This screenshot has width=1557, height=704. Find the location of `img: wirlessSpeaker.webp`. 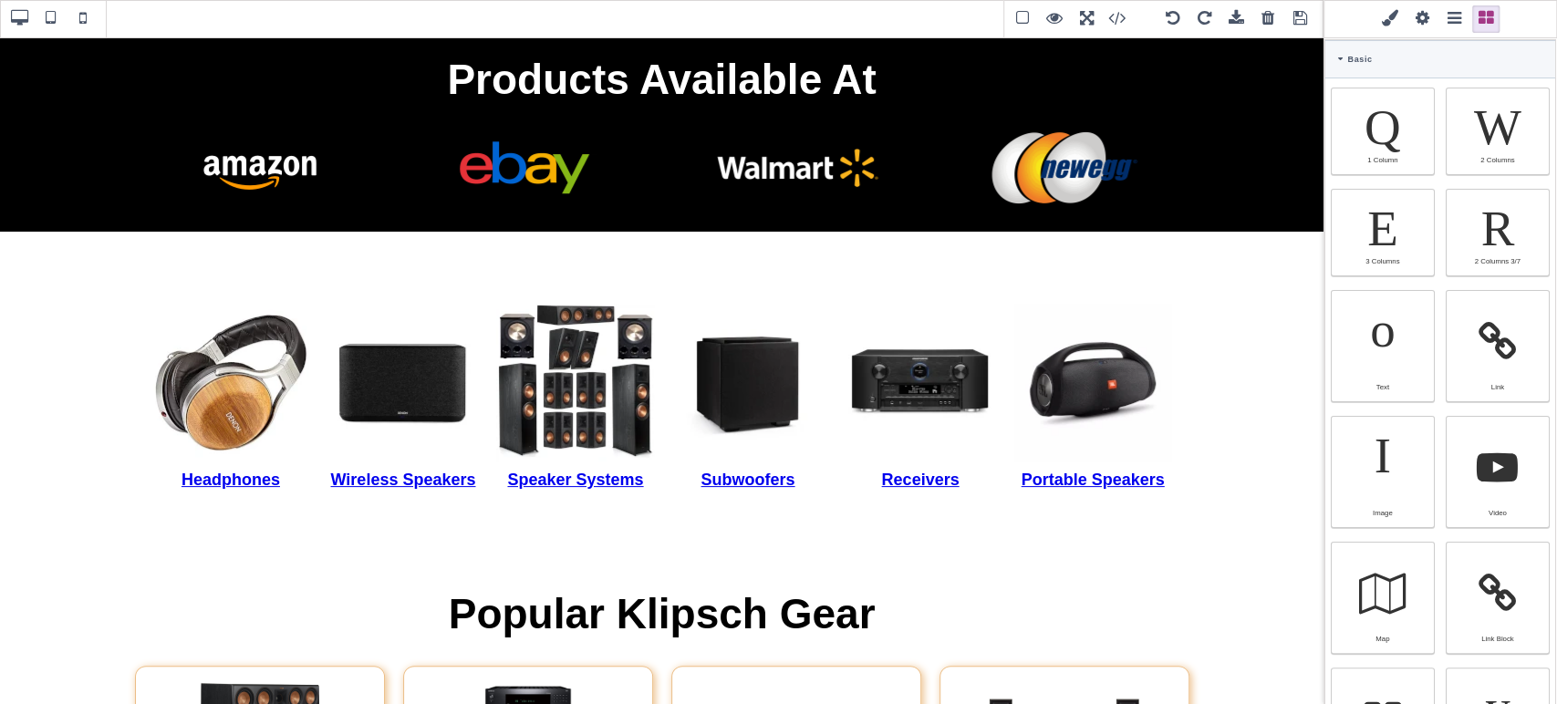

img: wirlessSpeaker.webp is located at coordinates (402, 346).